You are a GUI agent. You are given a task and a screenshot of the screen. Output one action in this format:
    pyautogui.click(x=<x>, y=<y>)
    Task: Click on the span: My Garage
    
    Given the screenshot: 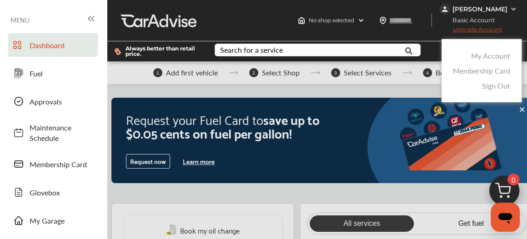 What is the action you would take?
    pyautogui.click(x=61, y=220)
    